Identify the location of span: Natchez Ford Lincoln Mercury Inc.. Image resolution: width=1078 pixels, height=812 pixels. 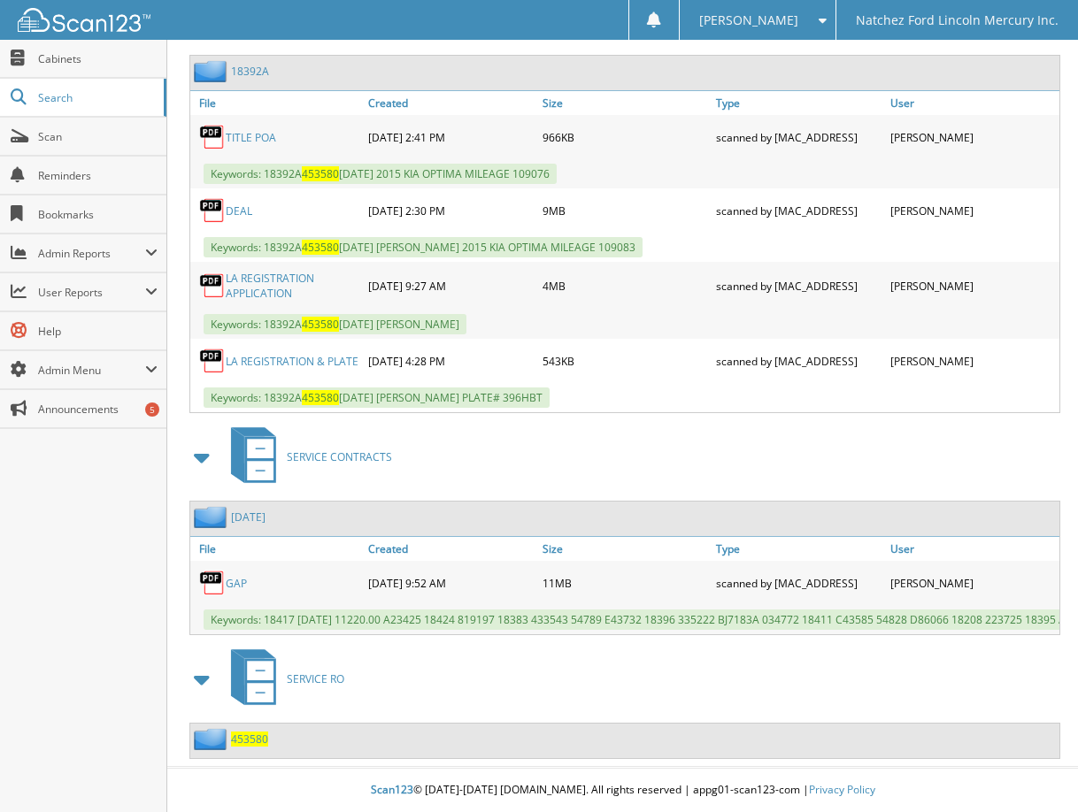
(957, 20).